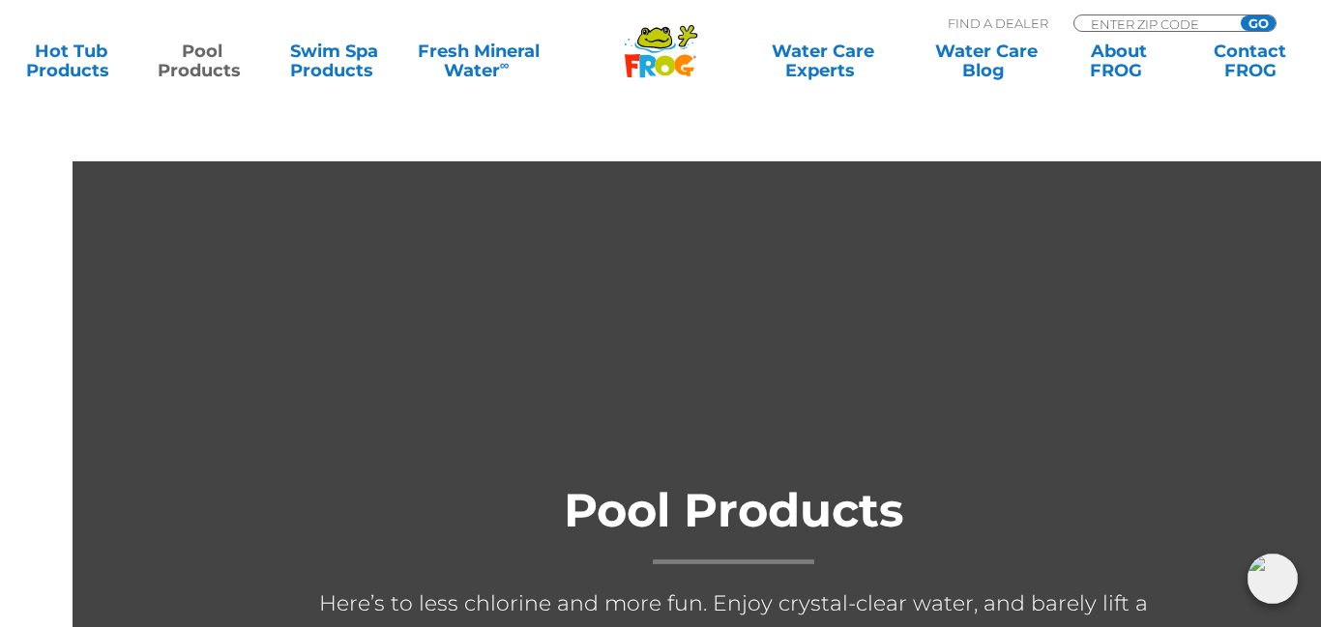 The image size is (1321, 627). Describe the element at coordinates (986, 61) in the screenshot. I see `a: Water CareBlog` at that location.